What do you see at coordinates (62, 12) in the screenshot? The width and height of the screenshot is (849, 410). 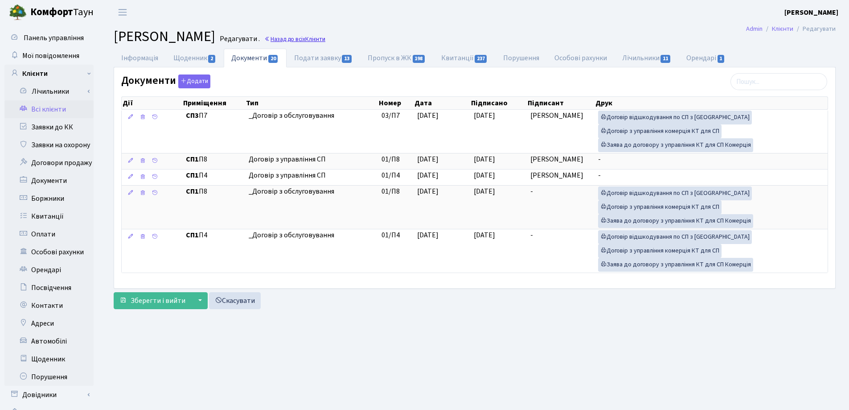 I see `span: Таун` at bounding box center [62, 12].